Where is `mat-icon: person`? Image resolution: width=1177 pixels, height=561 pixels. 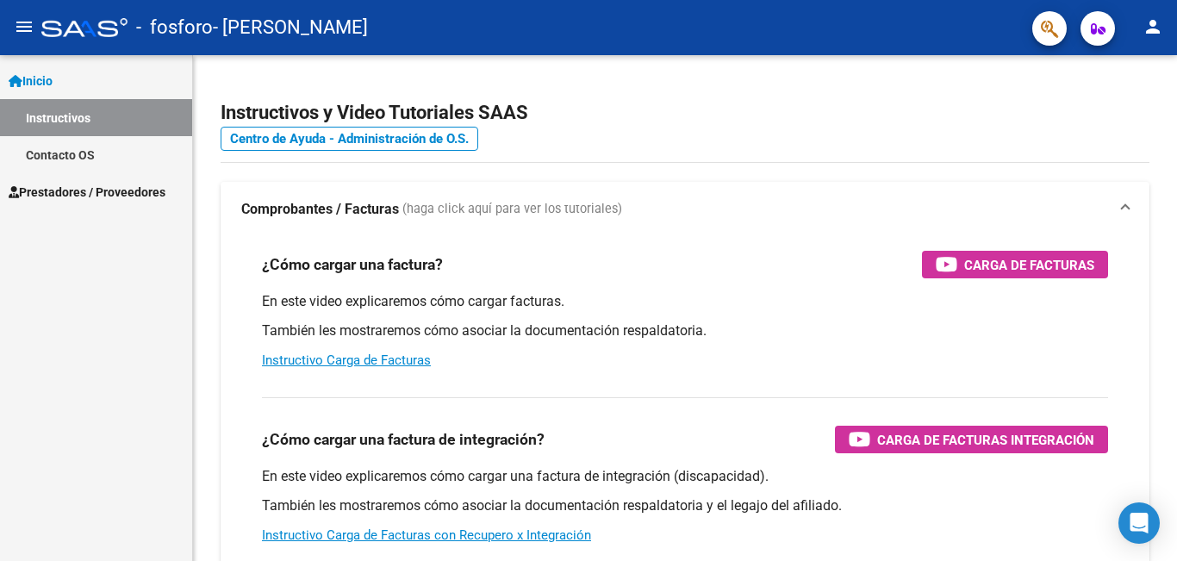
mat-icon: person is located at coordinates (1153, 27).